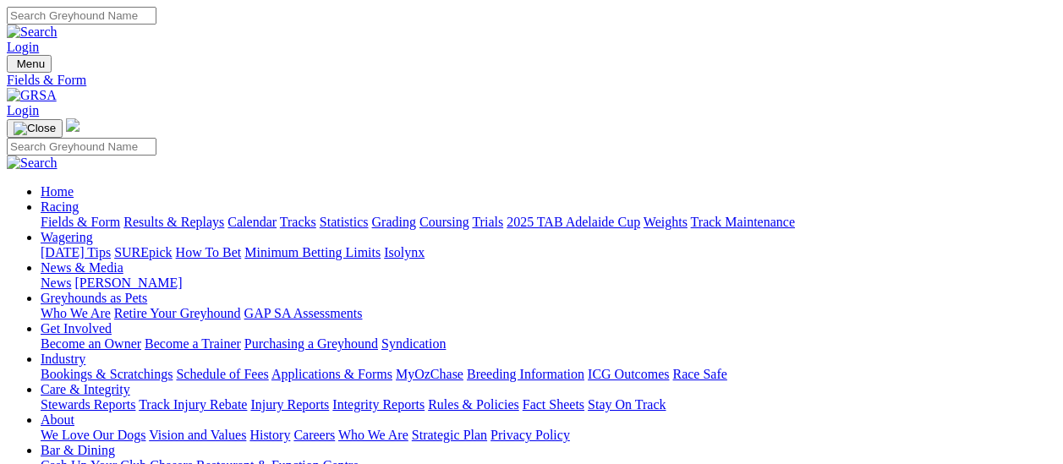 This screenshot has height=464, width=1063. I want to click on img: Close, so click(35, 129).